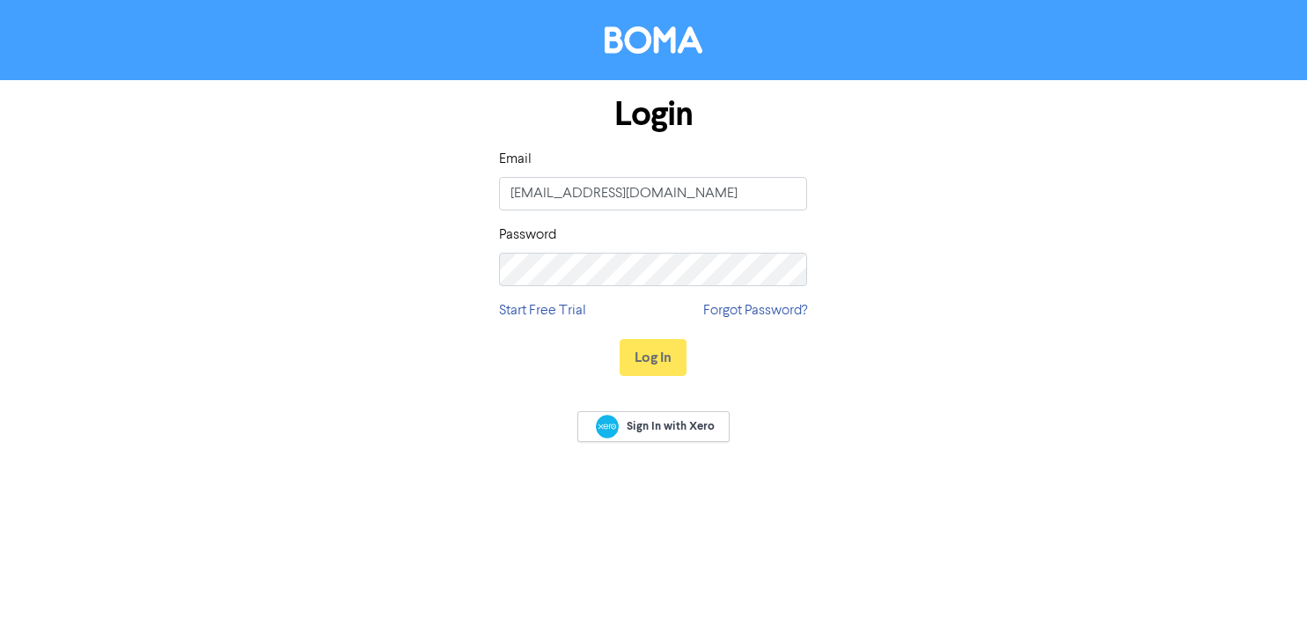 The height and width of the screenshot is (619, 1307). I want to click on a: Sign In with Xero, so click(653, 426).